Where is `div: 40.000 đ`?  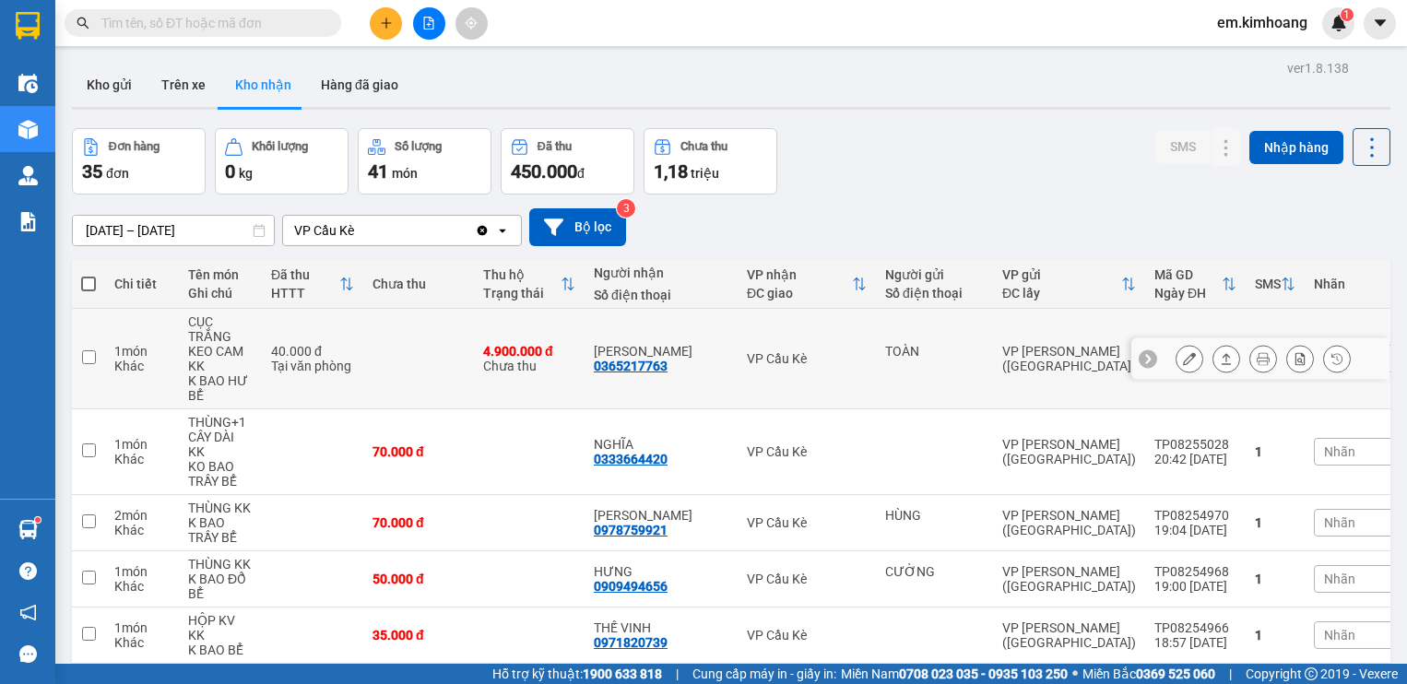 div: 40.000 đ is located at coordinates (313, 351).